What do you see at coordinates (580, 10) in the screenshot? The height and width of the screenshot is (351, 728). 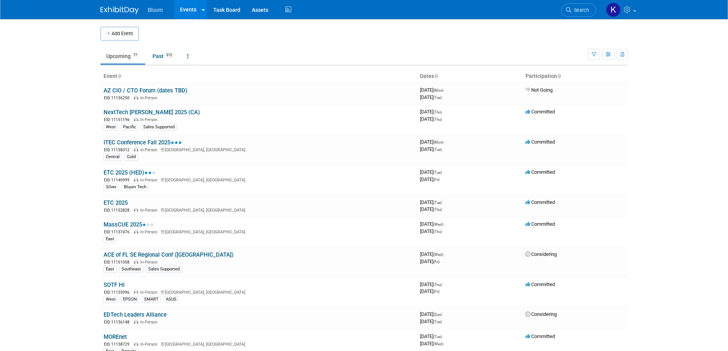 I see `span: Search` at bounding box center [580, 10].